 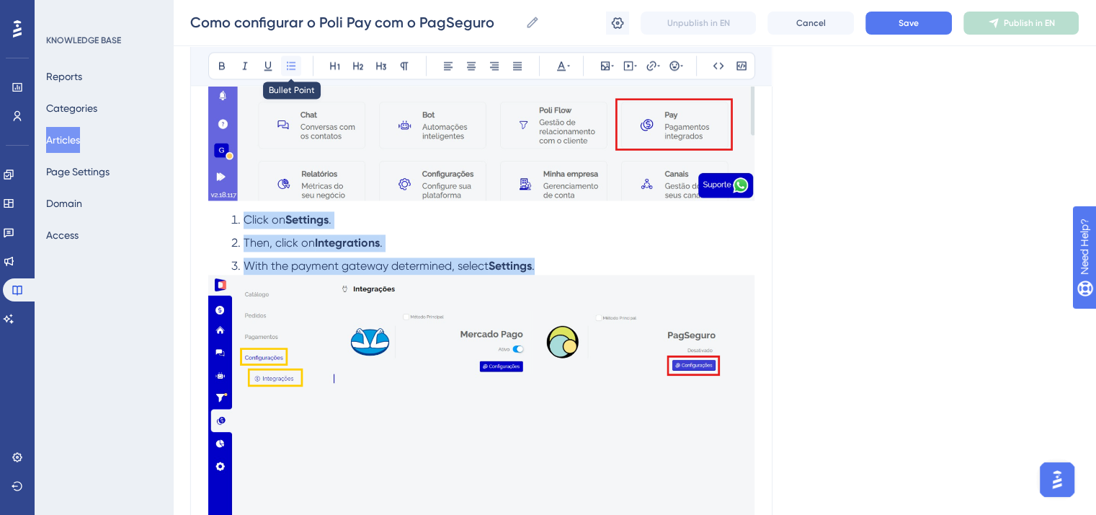 What do you see at coordinates (1029, 23) in the screenshot?
I see `span: Publish in EN` at bounding box center [1029, 23].